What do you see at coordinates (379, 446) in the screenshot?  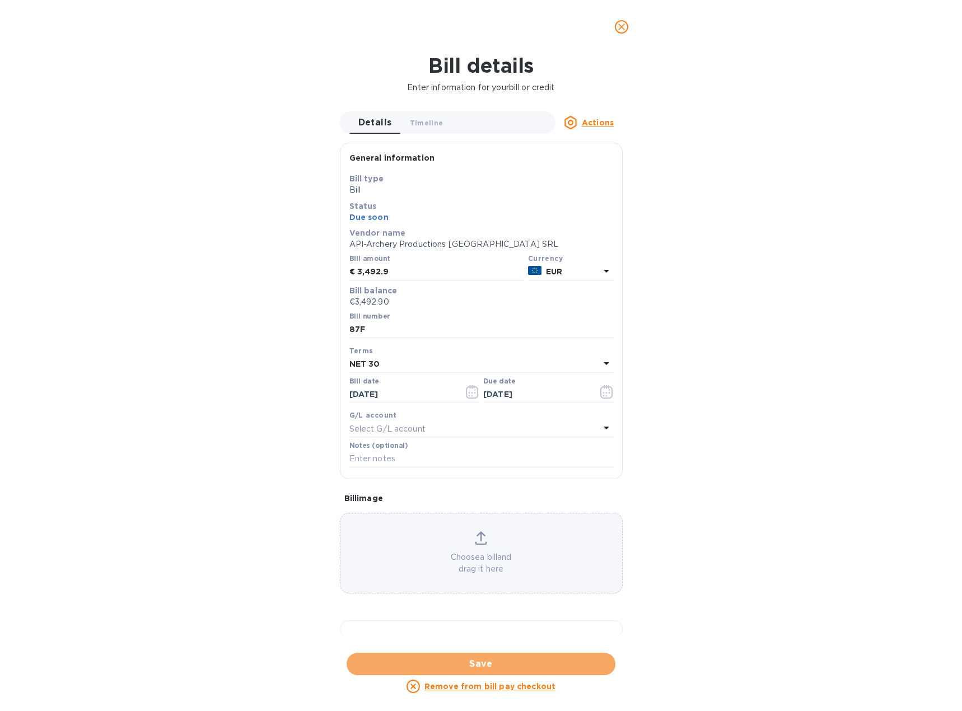 I see `label: Notes (optional)` at bounding box center [379, 446].